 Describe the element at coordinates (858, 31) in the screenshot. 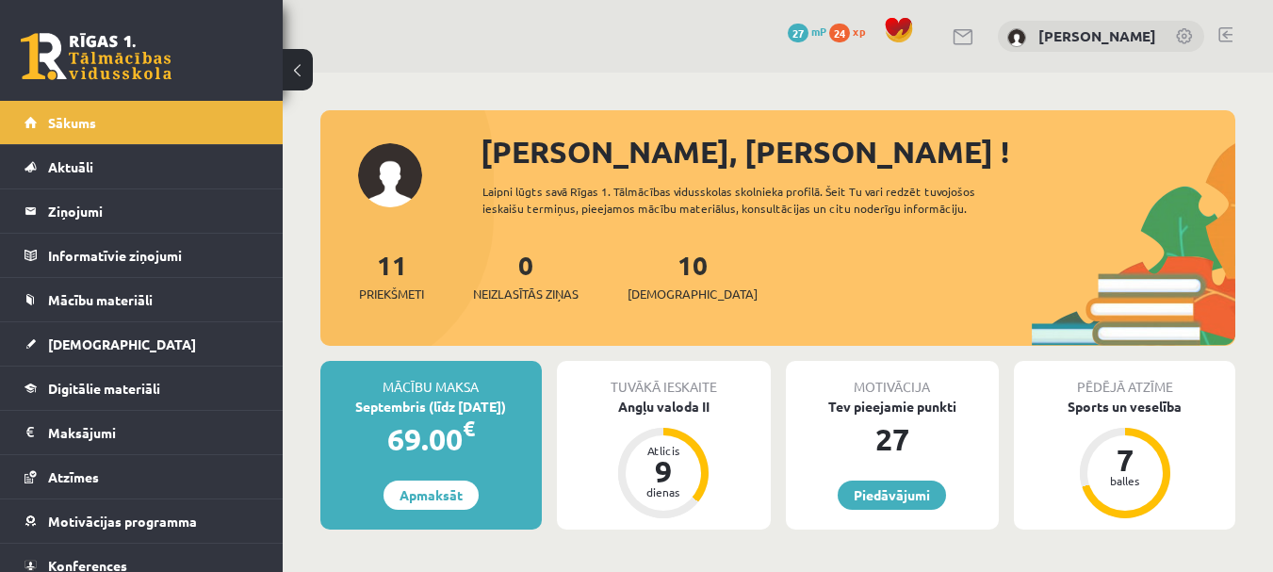

I see `span: xp` at that location.